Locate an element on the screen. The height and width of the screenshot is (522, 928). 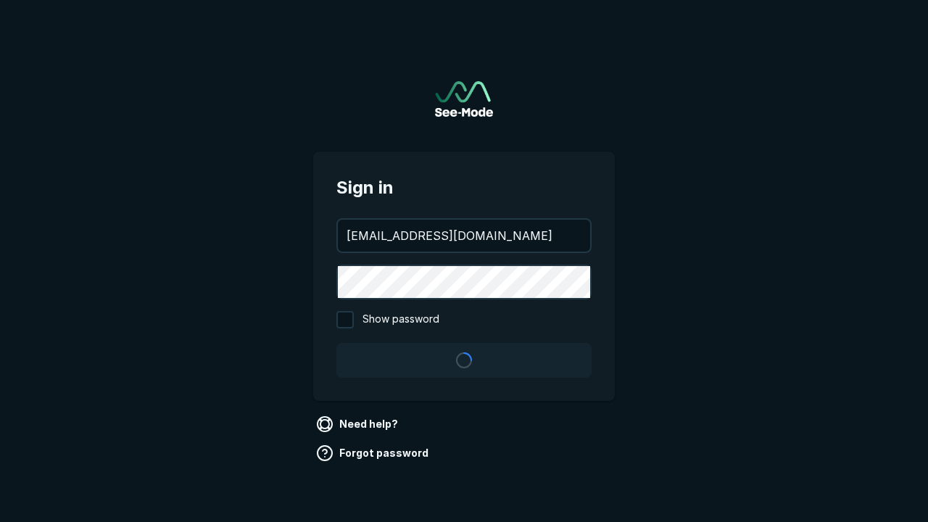
input: your@email.com is located at coordinates (464, 236).